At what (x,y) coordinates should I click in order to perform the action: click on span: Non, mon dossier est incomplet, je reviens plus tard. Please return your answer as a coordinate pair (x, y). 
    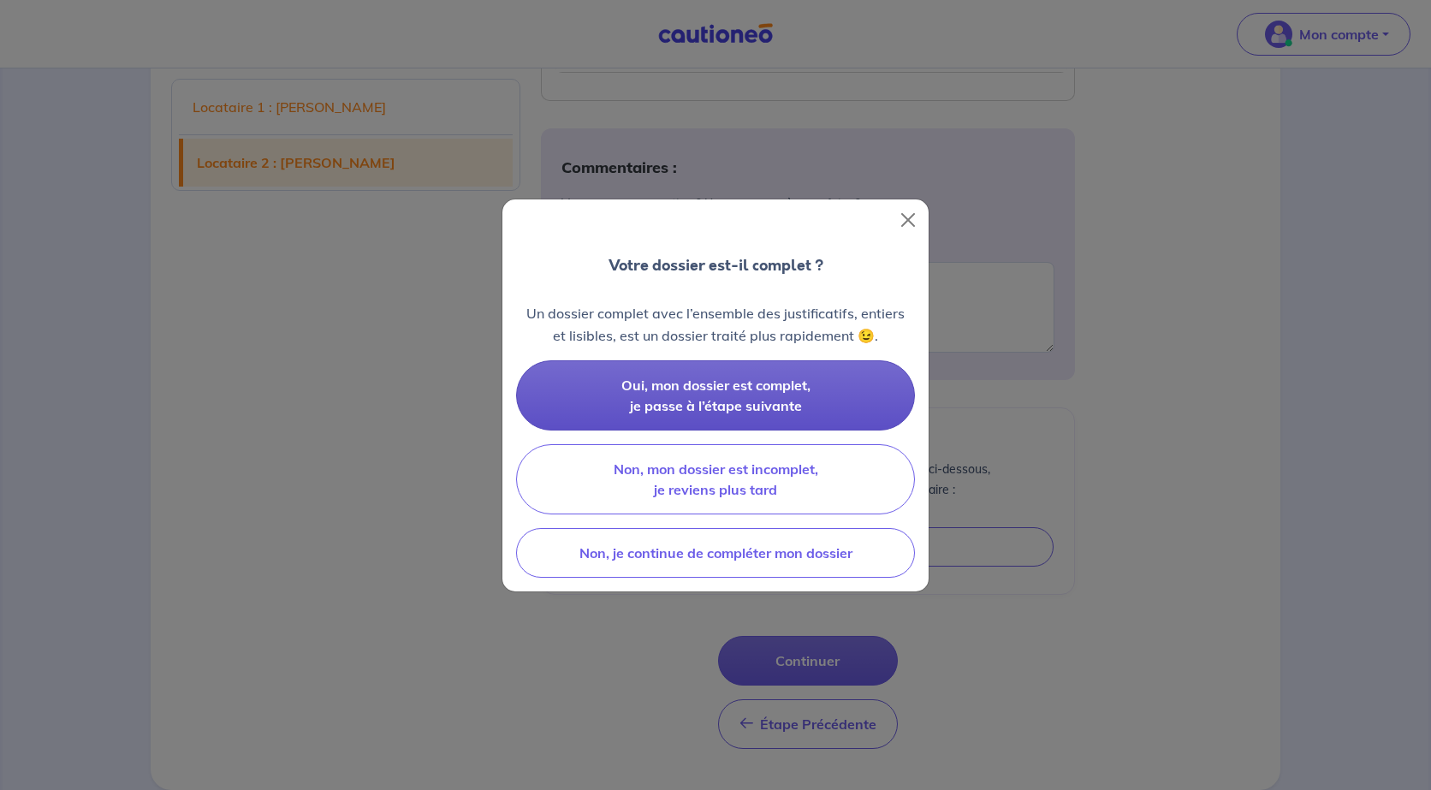
    Looking at the image, I should click on (715, 479).